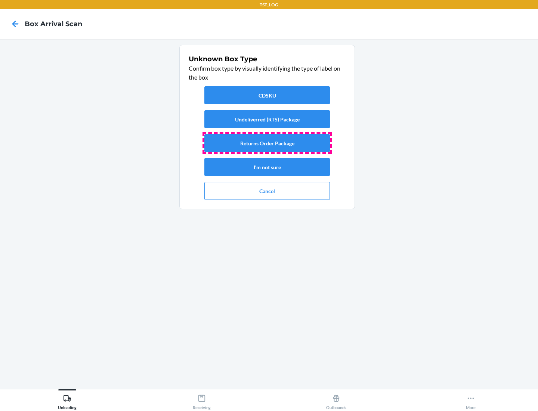  I want to click on div: Receiving, so click(202, 401).